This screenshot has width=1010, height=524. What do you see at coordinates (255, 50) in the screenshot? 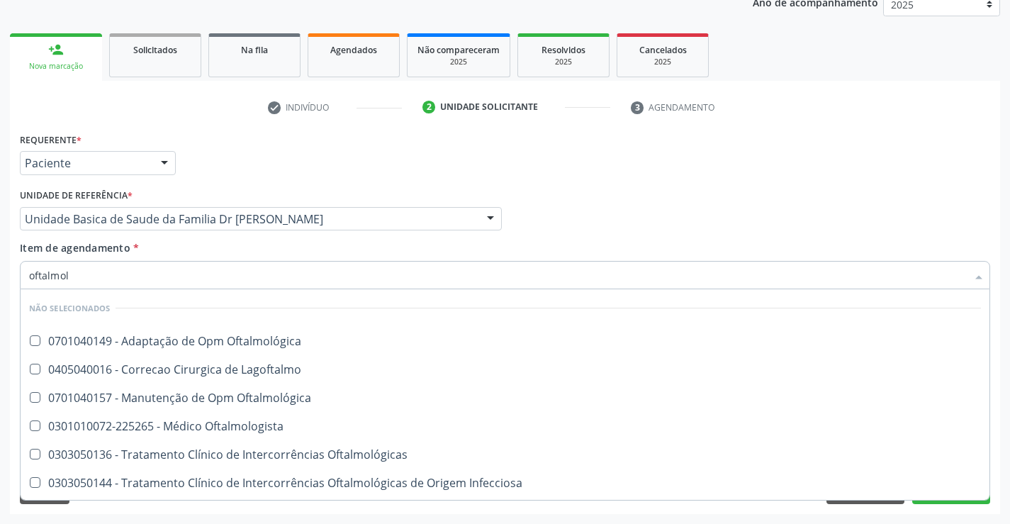
I see `span: Na fila` at bounding box center [255, 50].